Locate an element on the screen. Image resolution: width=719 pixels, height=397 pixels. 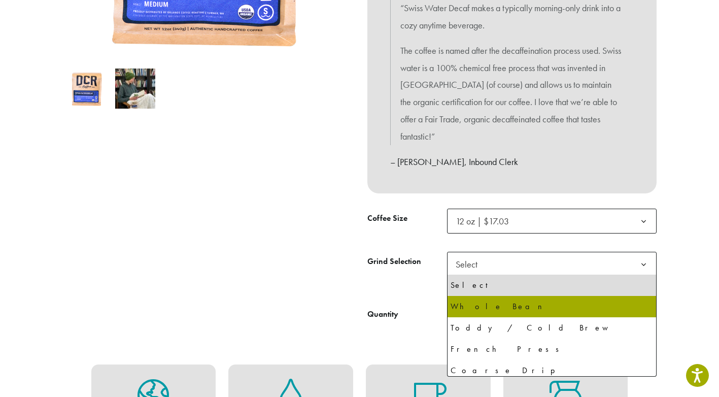
li: Select is located at coordinates (551, 285).